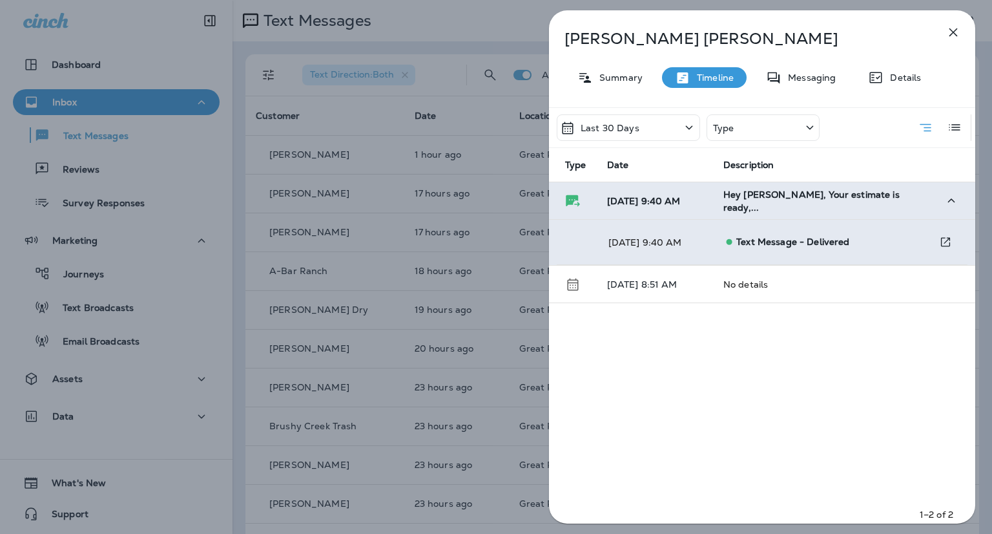  I want to click on button: Collapse, so click(952, 200).